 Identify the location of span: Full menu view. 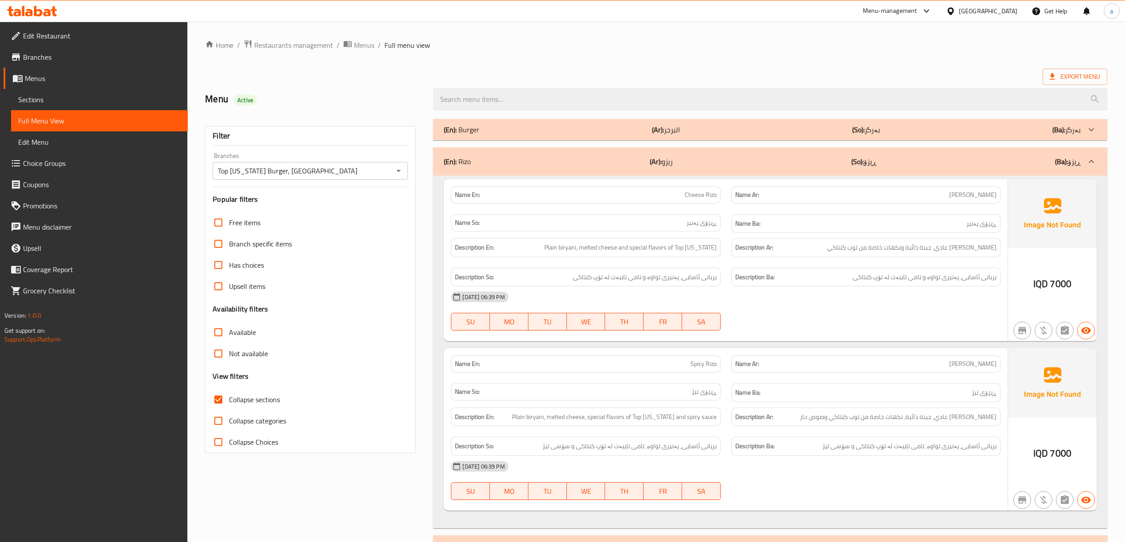
(407, 45).